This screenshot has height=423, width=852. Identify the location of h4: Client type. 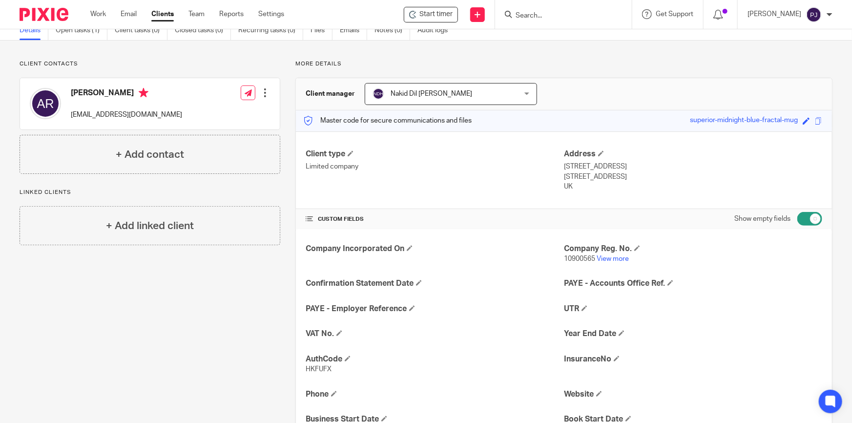
(434, 154).